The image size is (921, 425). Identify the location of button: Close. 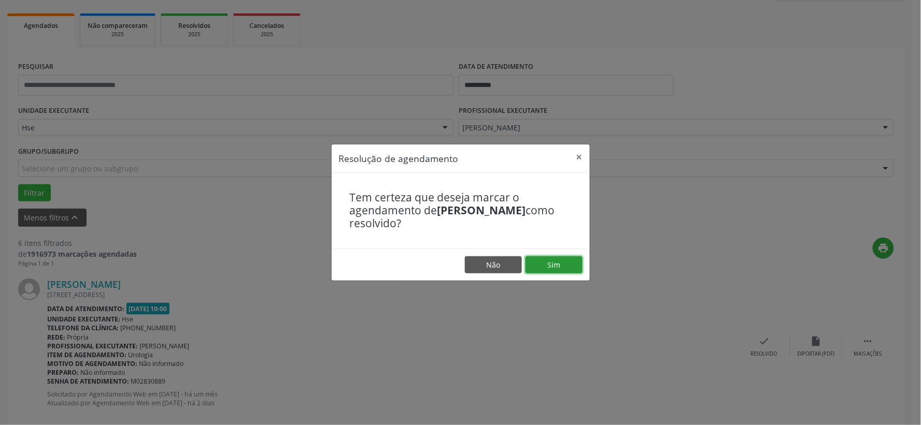
(579, 157).